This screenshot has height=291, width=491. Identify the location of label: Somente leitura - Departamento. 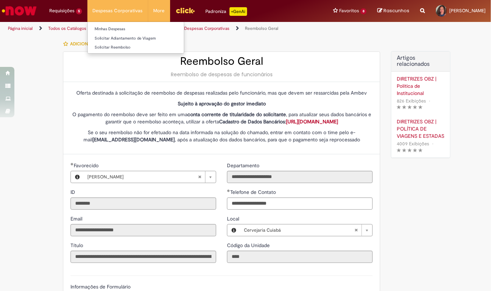
(244, 165).